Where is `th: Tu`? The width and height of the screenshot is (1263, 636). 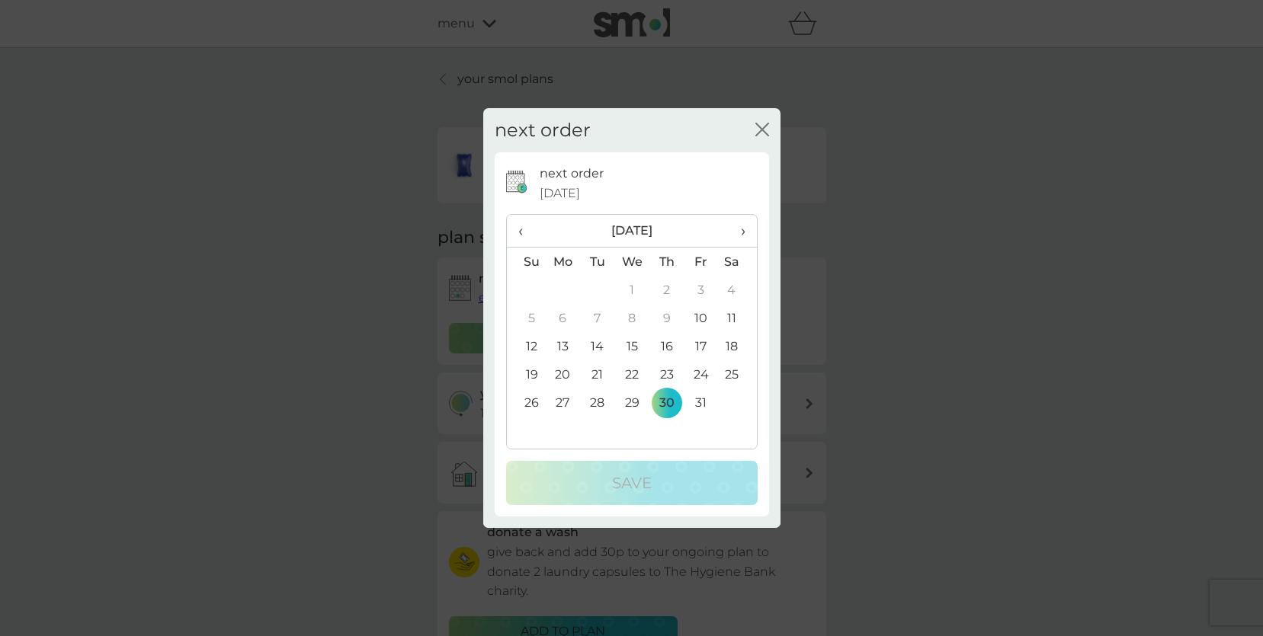
th: Tu is located at coordinates (597, 262).